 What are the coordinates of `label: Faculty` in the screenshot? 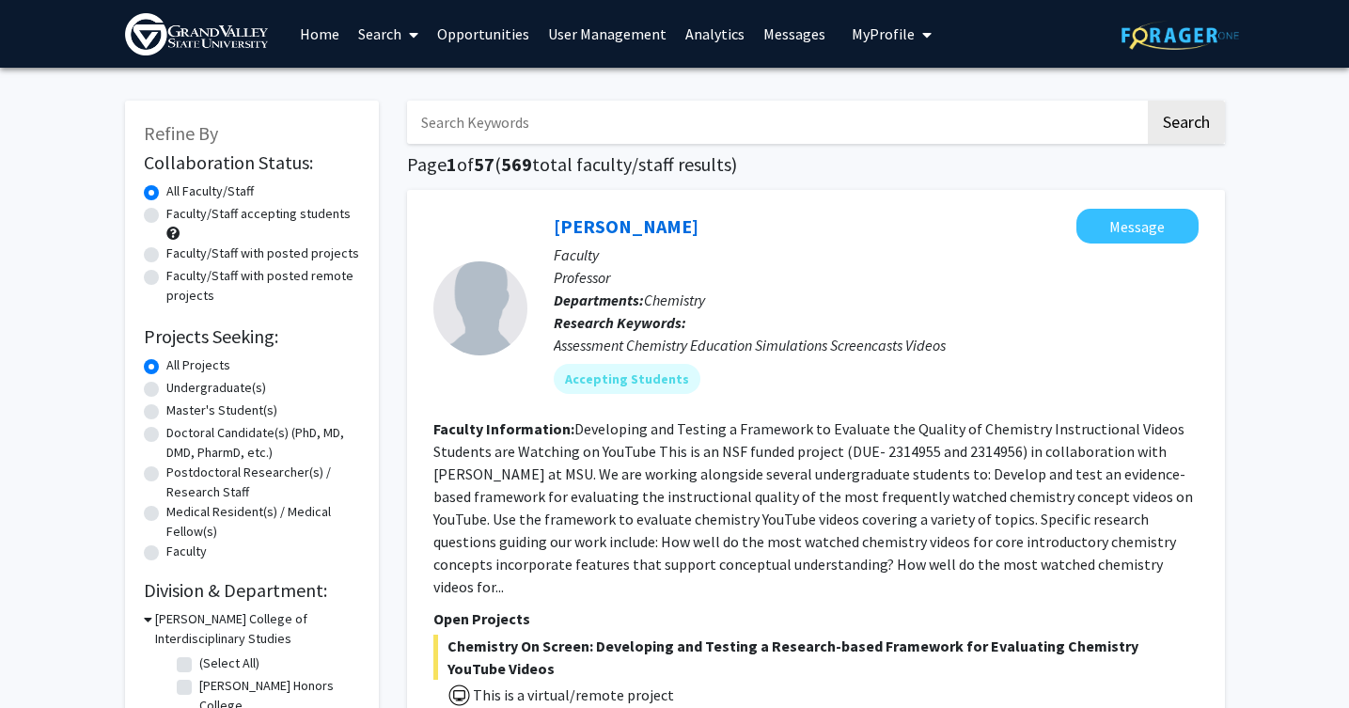 It's located at (186, 551).